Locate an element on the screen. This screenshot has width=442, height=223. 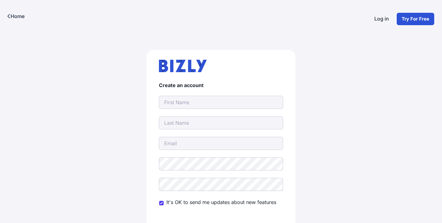
img: bizly_logo.svg is located at coordinates (183, 66).